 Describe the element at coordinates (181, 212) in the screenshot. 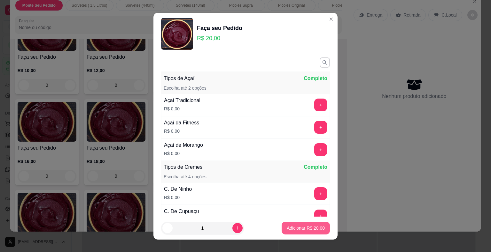

I see `div: C. De Cupuaçu` at that location.